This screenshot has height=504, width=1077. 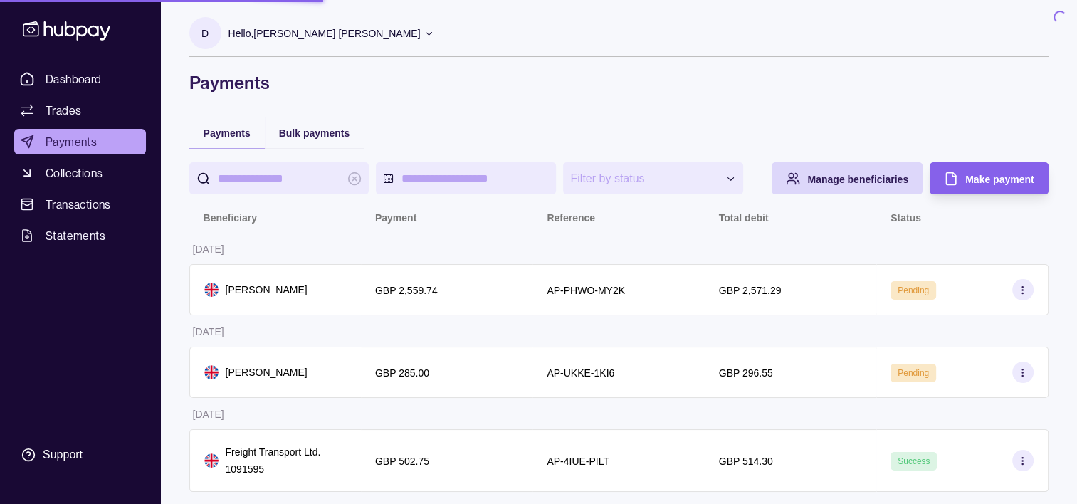 I want to click on a: Transactions, so click(x=80, y=204).